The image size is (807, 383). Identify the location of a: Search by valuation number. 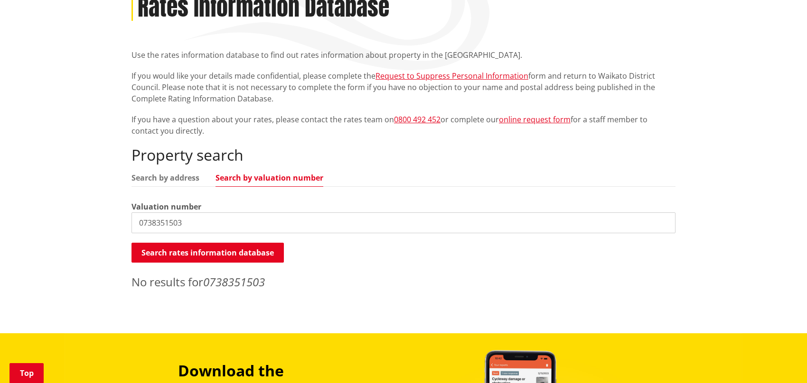
(269, 178).